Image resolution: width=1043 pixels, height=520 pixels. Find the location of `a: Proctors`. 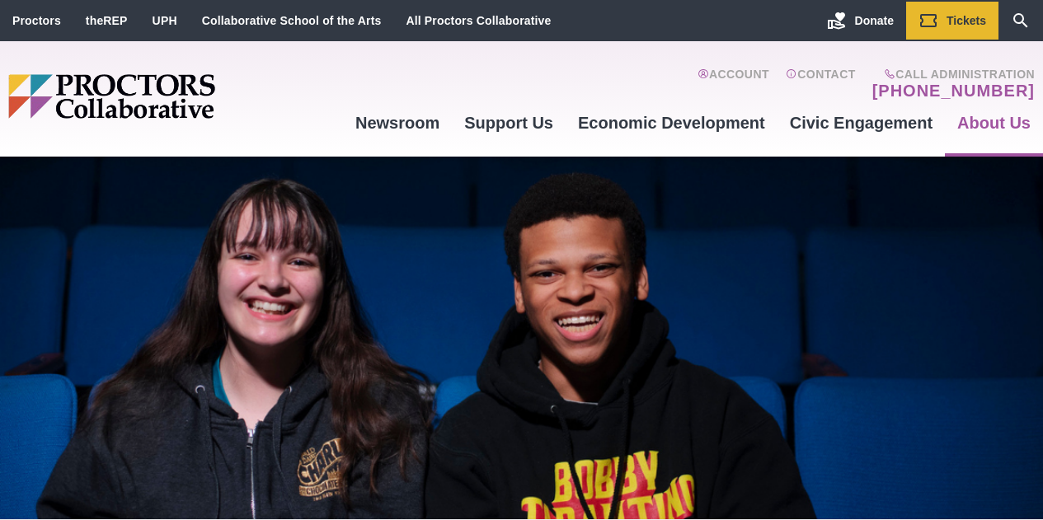

a: Proctors is located at coordinates (36, 21).